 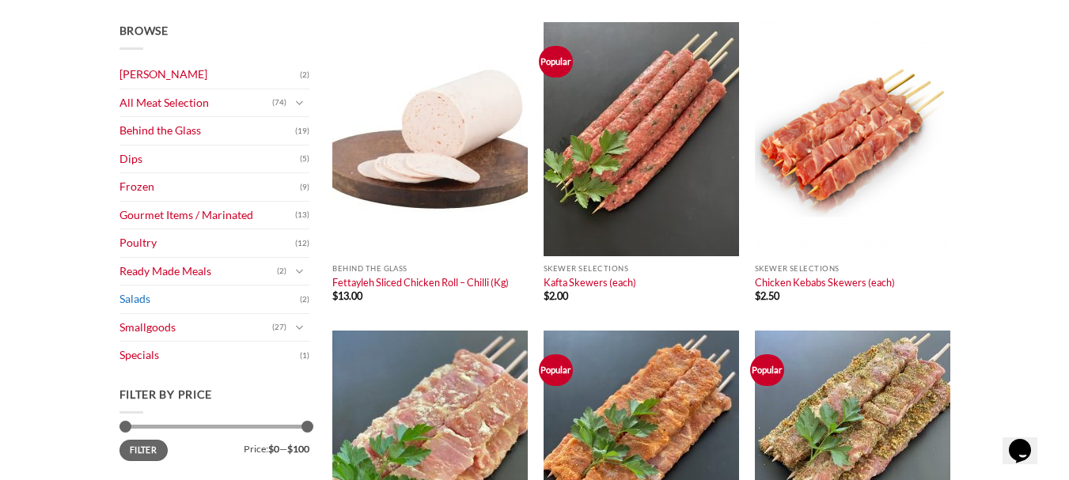 I want to click on button: Filter, so click(x=143, y=450).